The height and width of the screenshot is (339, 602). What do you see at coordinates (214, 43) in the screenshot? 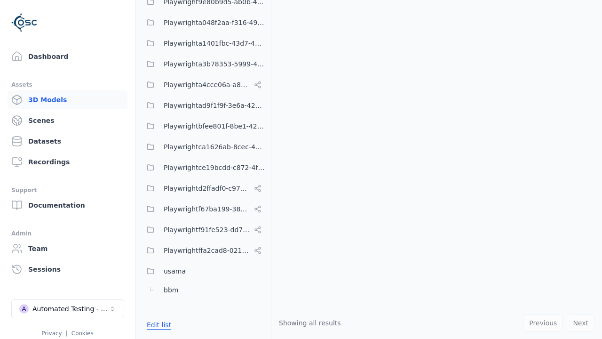
I see `span: Playwrighta1401fbc-43d7-48dd-a309-be935d99d708` at bounding box center [214, 43].